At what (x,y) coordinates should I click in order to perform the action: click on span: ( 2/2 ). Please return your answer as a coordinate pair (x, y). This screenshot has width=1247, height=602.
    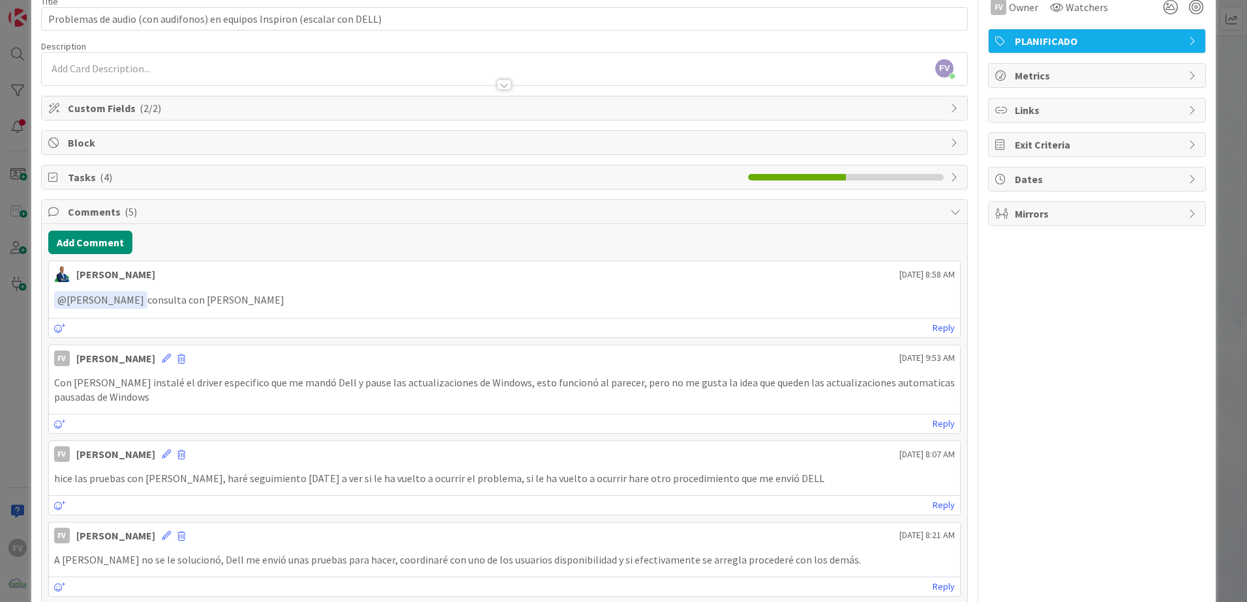
    Looking at the image, I should click on (150, 108).